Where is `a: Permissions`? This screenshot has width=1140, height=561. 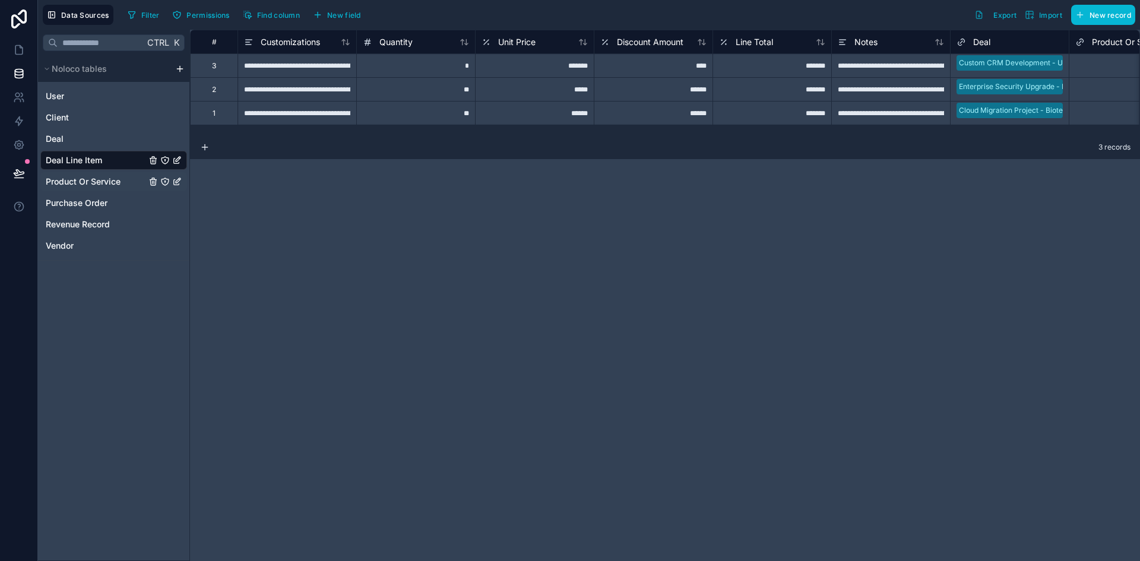 a: Permissions is located at coordinates (203, 15).